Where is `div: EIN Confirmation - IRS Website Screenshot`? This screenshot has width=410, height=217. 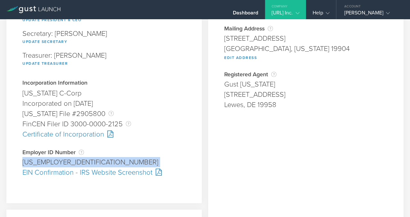
div: EIN Confirmation - IRS Website Screenshot is located at coordinates (104, 172).